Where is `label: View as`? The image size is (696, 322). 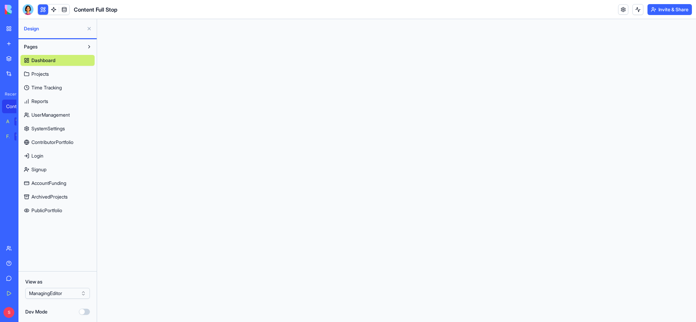 label: View as is located at coordinates (57, 282).